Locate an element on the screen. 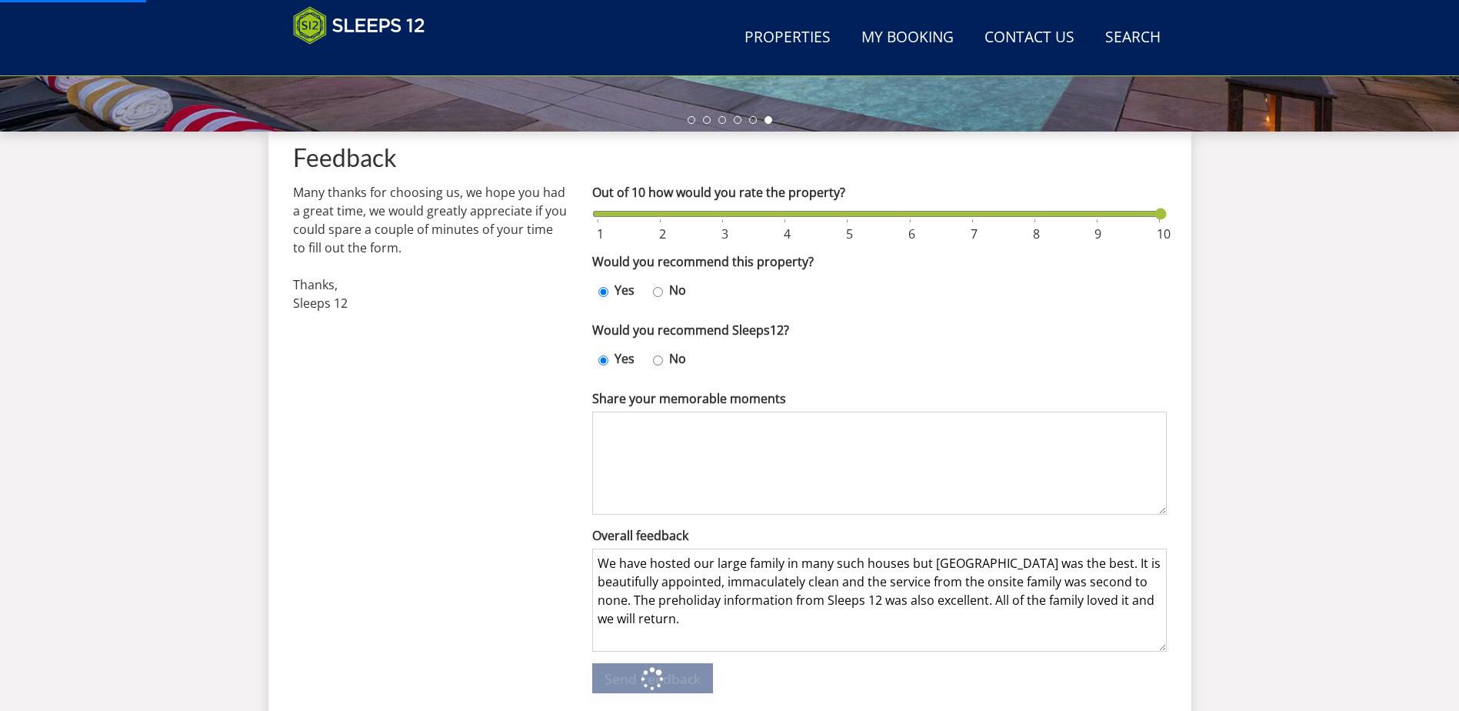 The width and height of the screenshot is (1459, 711). label: Would you recommend this property? is located at coordinates (879, 262).